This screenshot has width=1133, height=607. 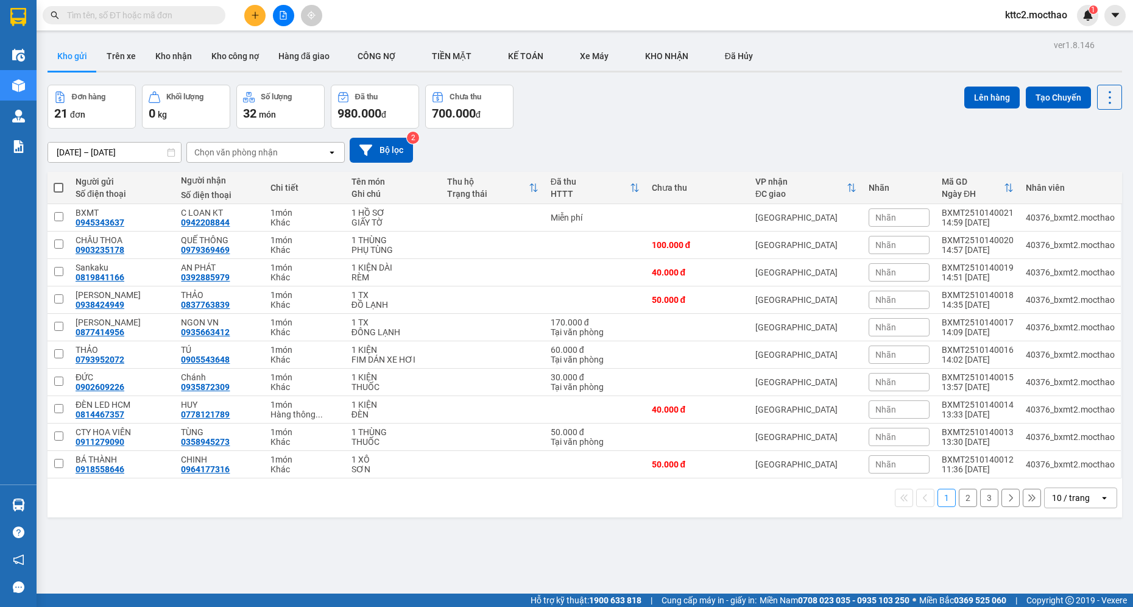 I want to click on div: Chánh, so click(x=219, y=377).